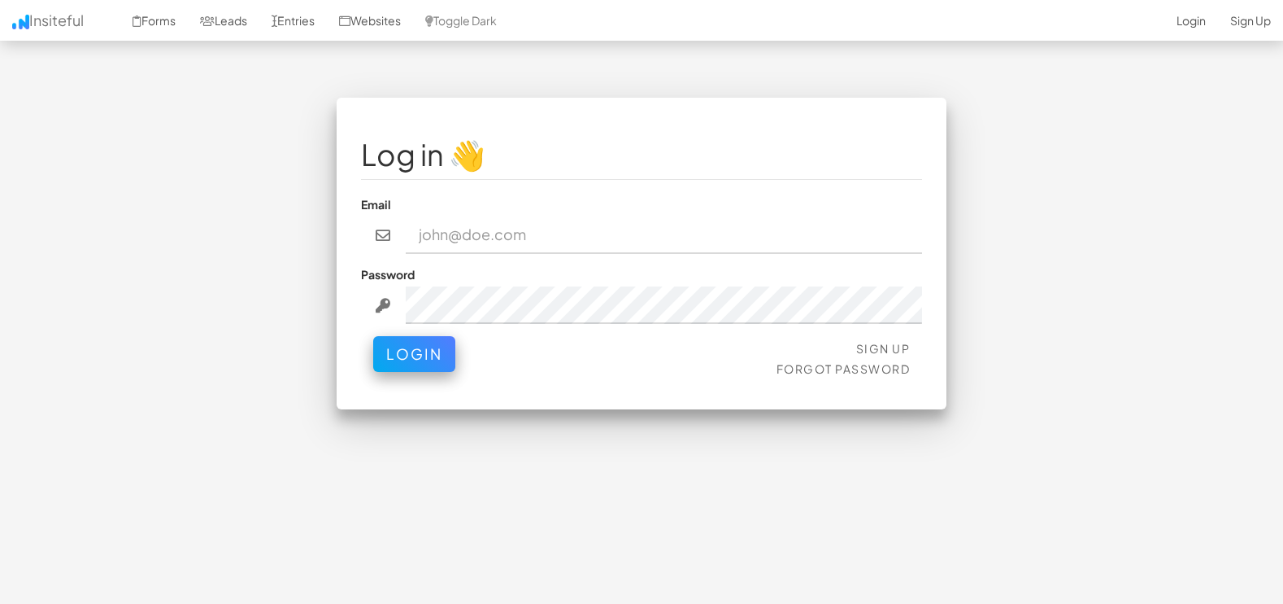  I want to click on button: Login, so click(414, 354).